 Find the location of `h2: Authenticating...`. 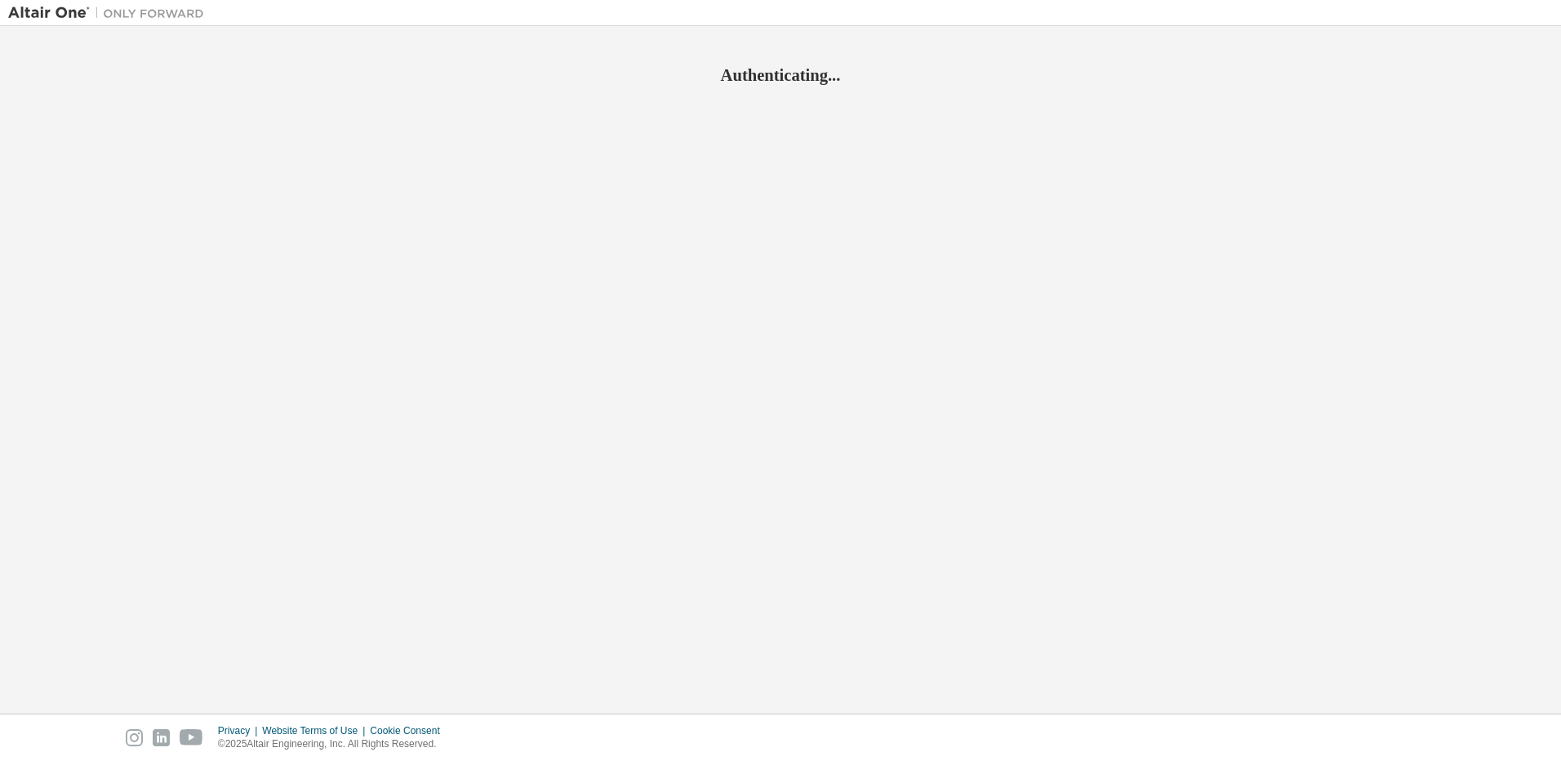

h2: Authenticating... is located at coordinates (781, 75).